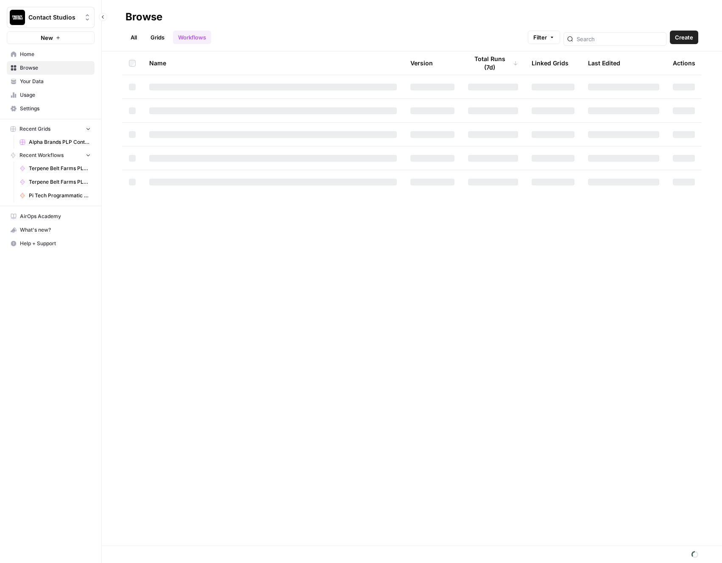  What do you see at coordinates (60, 182) in the screenshot?
I see `span: Terpene Belt Farms PLP Descriptions (v1)` at bounding box center [60, 182].